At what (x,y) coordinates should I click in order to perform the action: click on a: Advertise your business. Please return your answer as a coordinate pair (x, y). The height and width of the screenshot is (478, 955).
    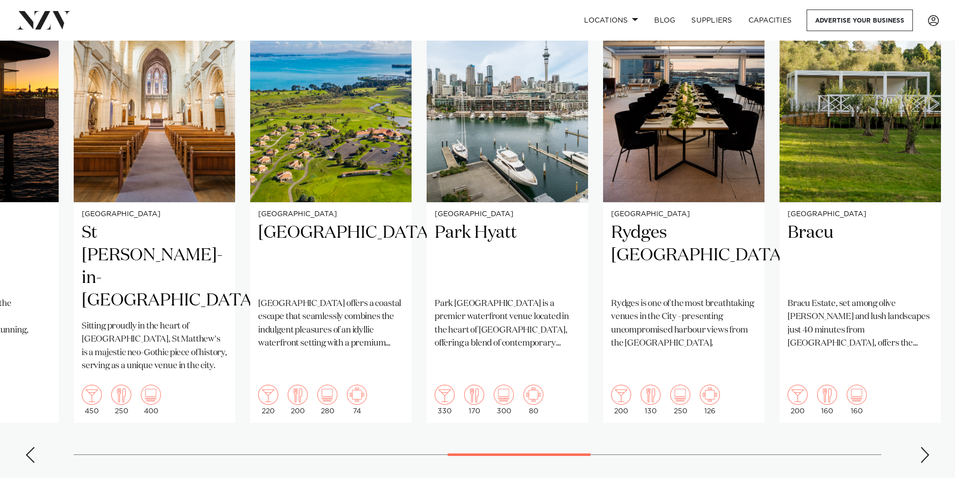
    Looking at the image, I should click on (859, 20).